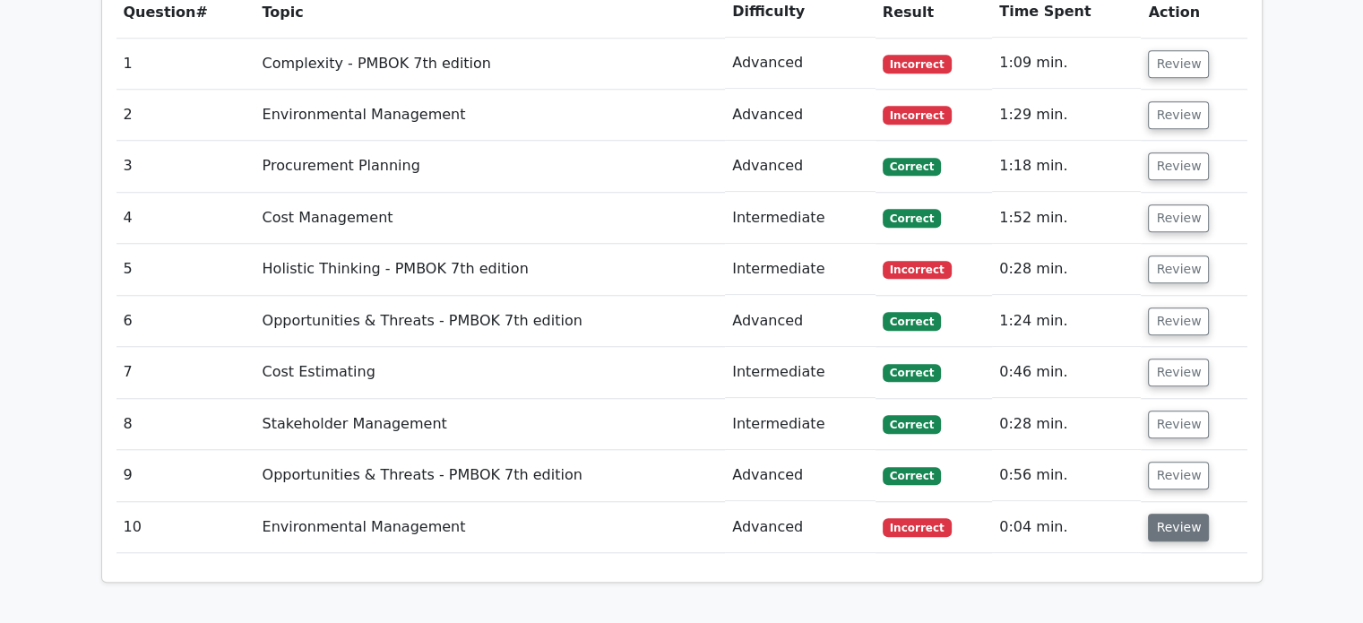 This screenshot has height=623, width=1363. I want to click on td: 0:04 min., so click(1066, 527).